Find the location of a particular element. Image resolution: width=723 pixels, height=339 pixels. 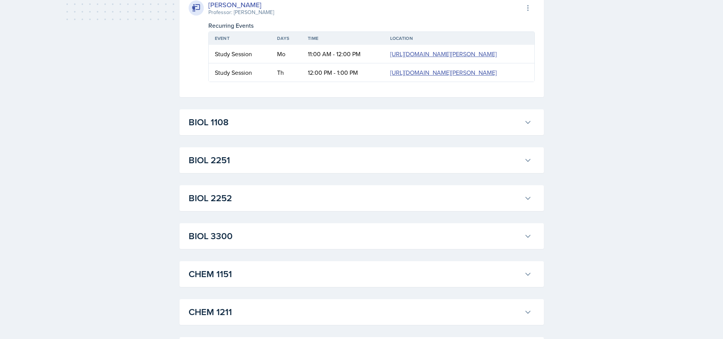

th: Days is located at coordinates (286, 38).